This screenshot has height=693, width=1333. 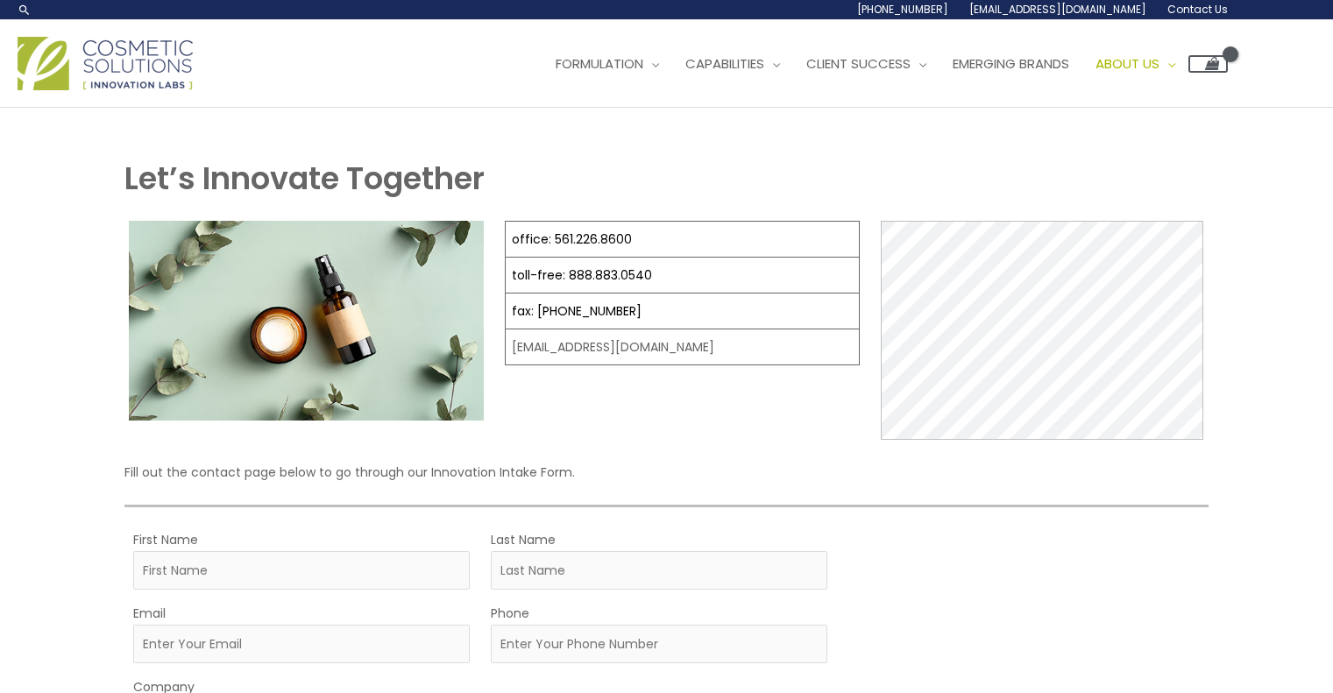 What do you see at coordinates (301, 571) in the screenshot?
I see `input: First Name` at bounding box center [301, 571].